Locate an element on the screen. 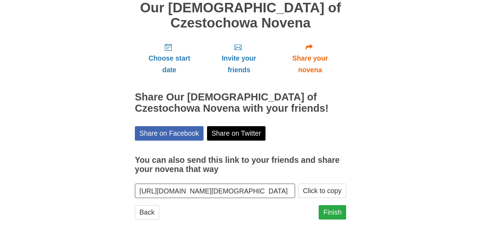 The image size is (481, 240). a: Share your novena is located at coordinates (310, 58).